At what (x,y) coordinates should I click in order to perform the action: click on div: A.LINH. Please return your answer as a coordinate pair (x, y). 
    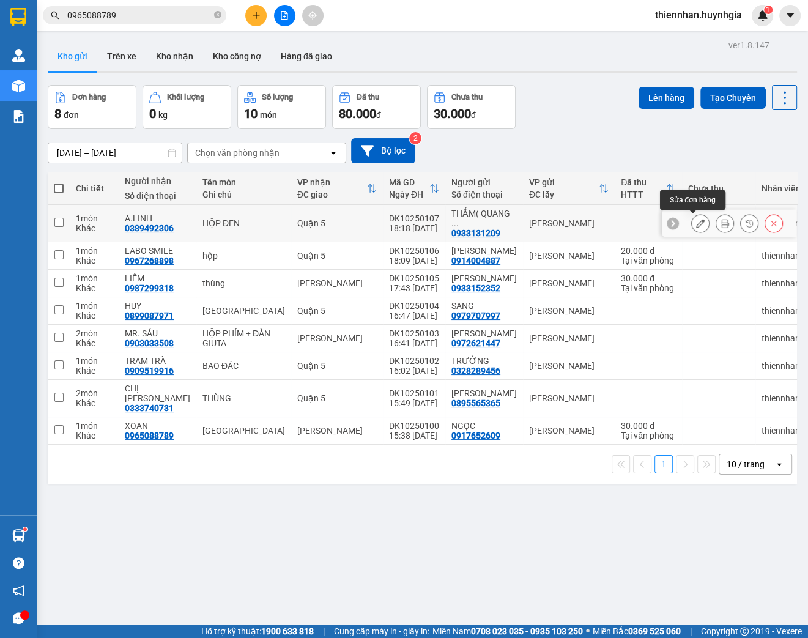
    Looking at the image, I should click on (157, 218).